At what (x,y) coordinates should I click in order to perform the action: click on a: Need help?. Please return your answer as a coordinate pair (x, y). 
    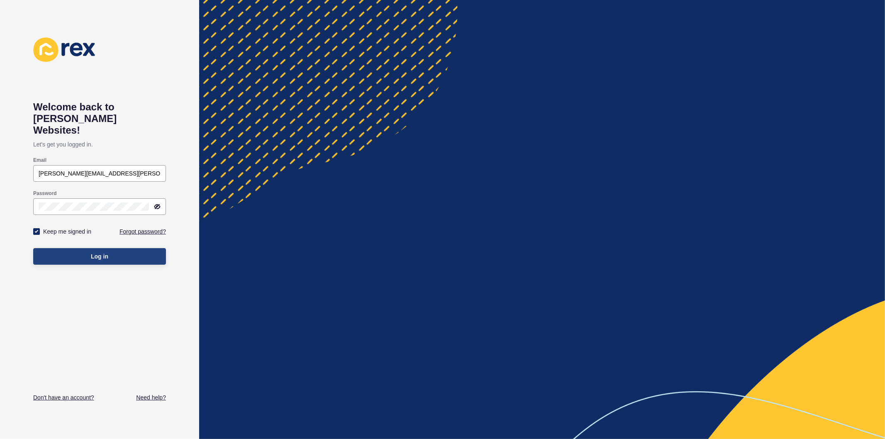
    Looking at the image, I should click on (151, 398).